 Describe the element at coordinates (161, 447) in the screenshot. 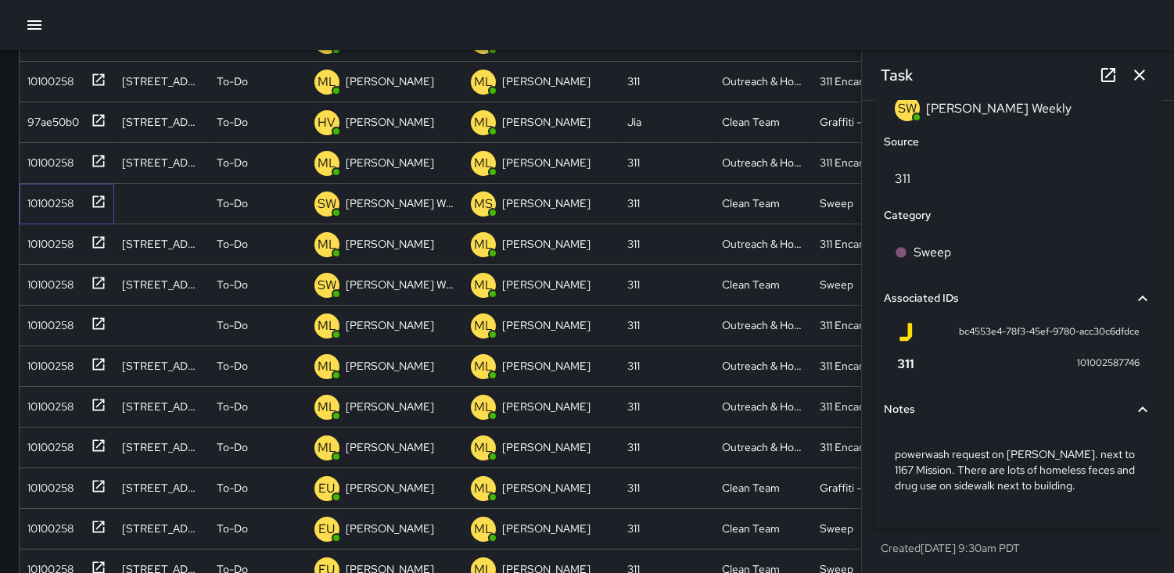

I see `div: 463 Minna Street` at that location.